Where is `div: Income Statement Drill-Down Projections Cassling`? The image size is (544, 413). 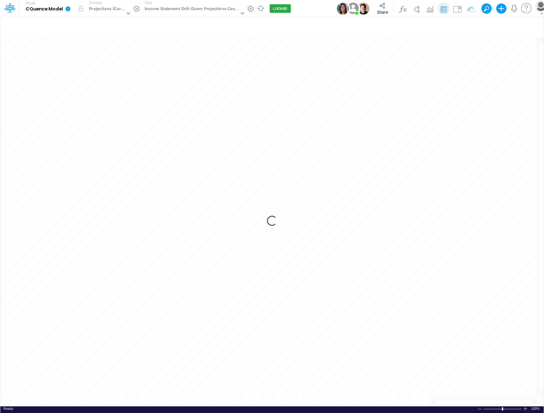 div: Income Statement Drill-Down Projections Cassling is located at coordinates (192, 9).